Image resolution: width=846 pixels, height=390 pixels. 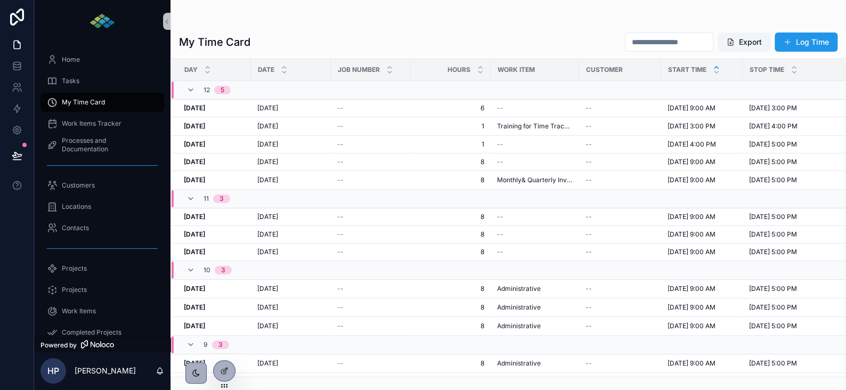 What do you see at coordinates (604, 70) in the screenshot?
I see `span: Customer` at bounding box center [604, 70].